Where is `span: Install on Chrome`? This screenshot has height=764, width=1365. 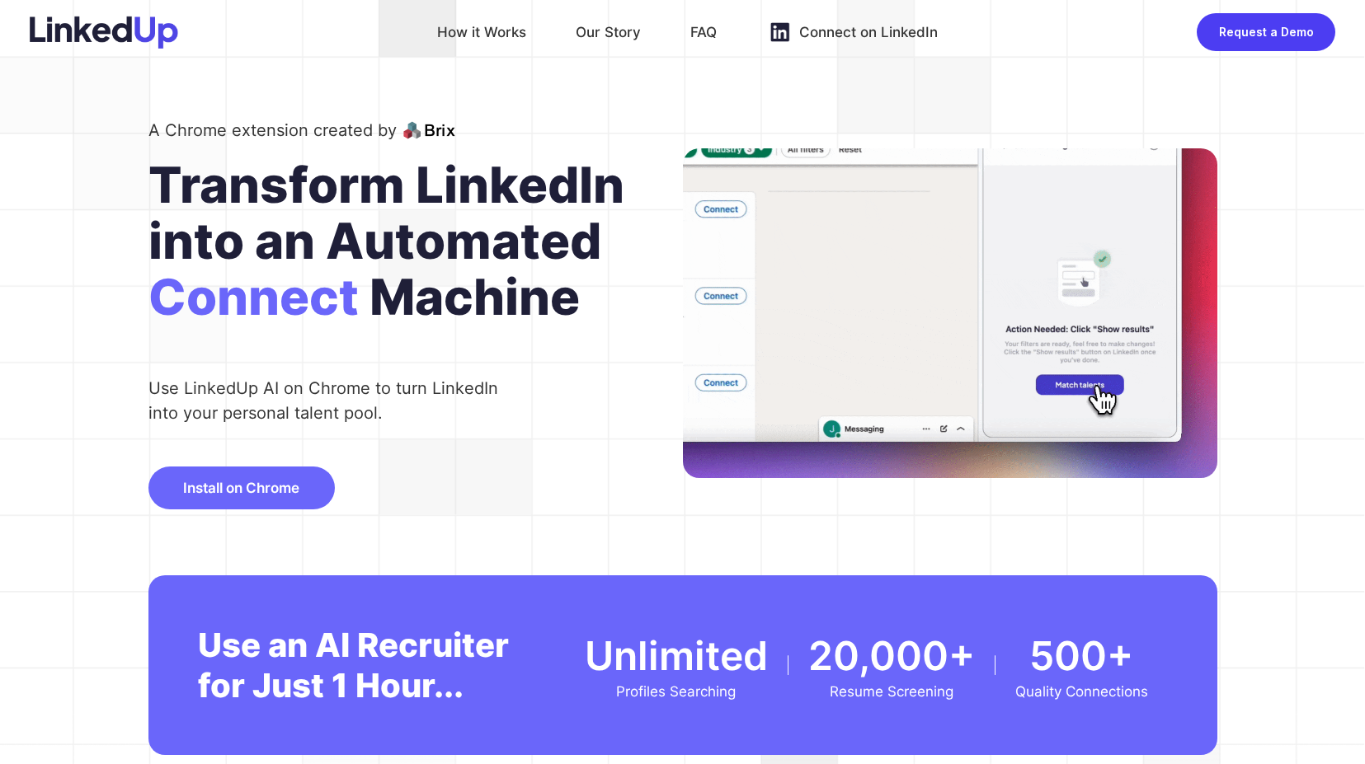
span: Install on Chrome is located at coordinates (241, 488).